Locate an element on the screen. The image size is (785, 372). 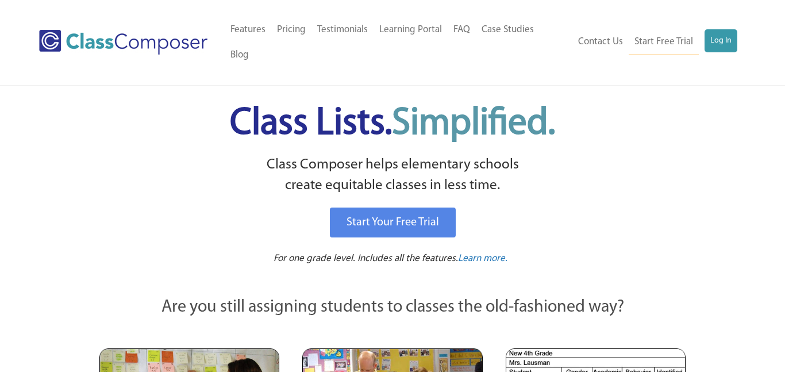
span: Simplified. is located at coordinates (473, 123).